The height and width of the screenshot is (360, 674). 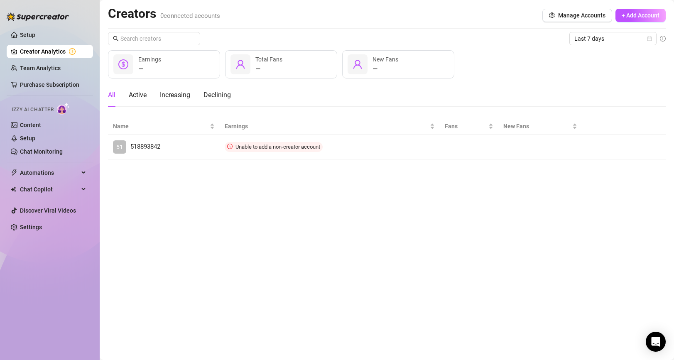 What do you see at coordinates (41, 151) in the screenshot?
I see `a: Chat Monitoring` at bounding box center [41, 151].